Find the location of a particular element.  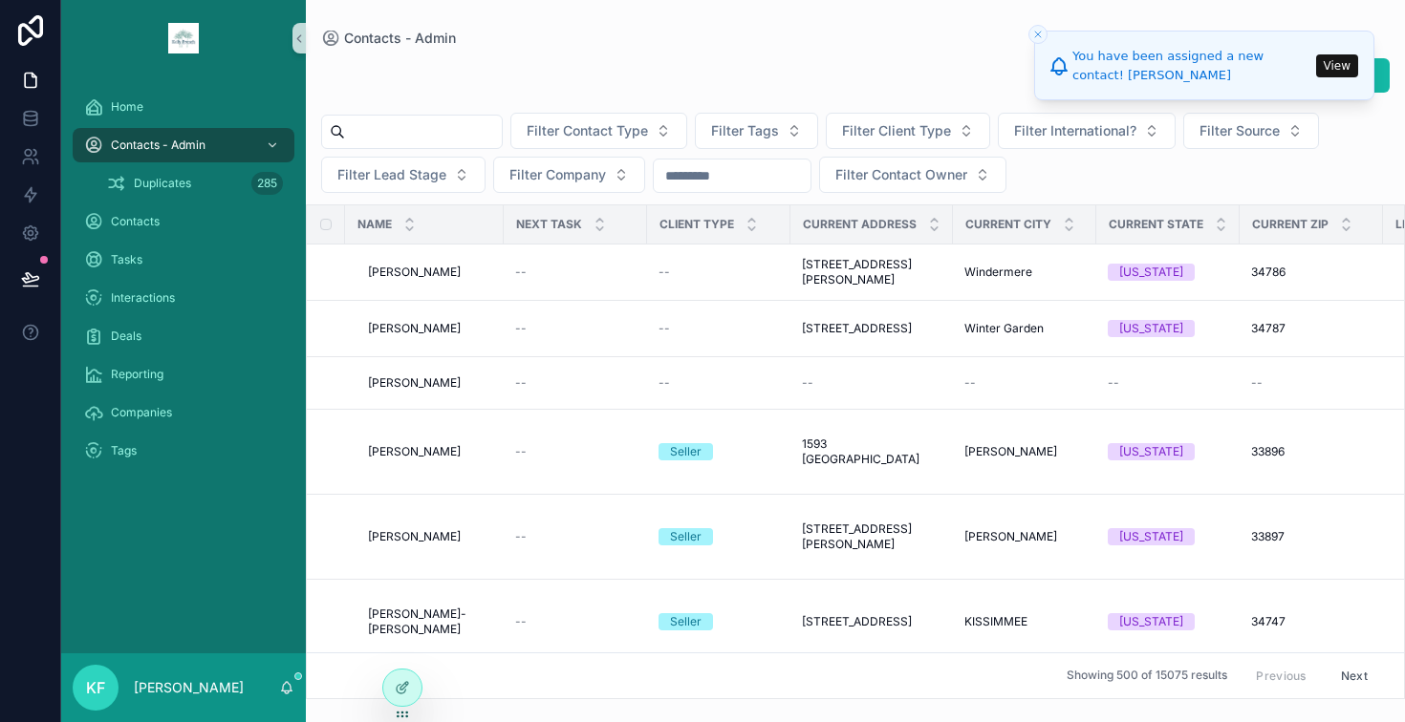

span: 34747 is located at coordinates (1268, 622).